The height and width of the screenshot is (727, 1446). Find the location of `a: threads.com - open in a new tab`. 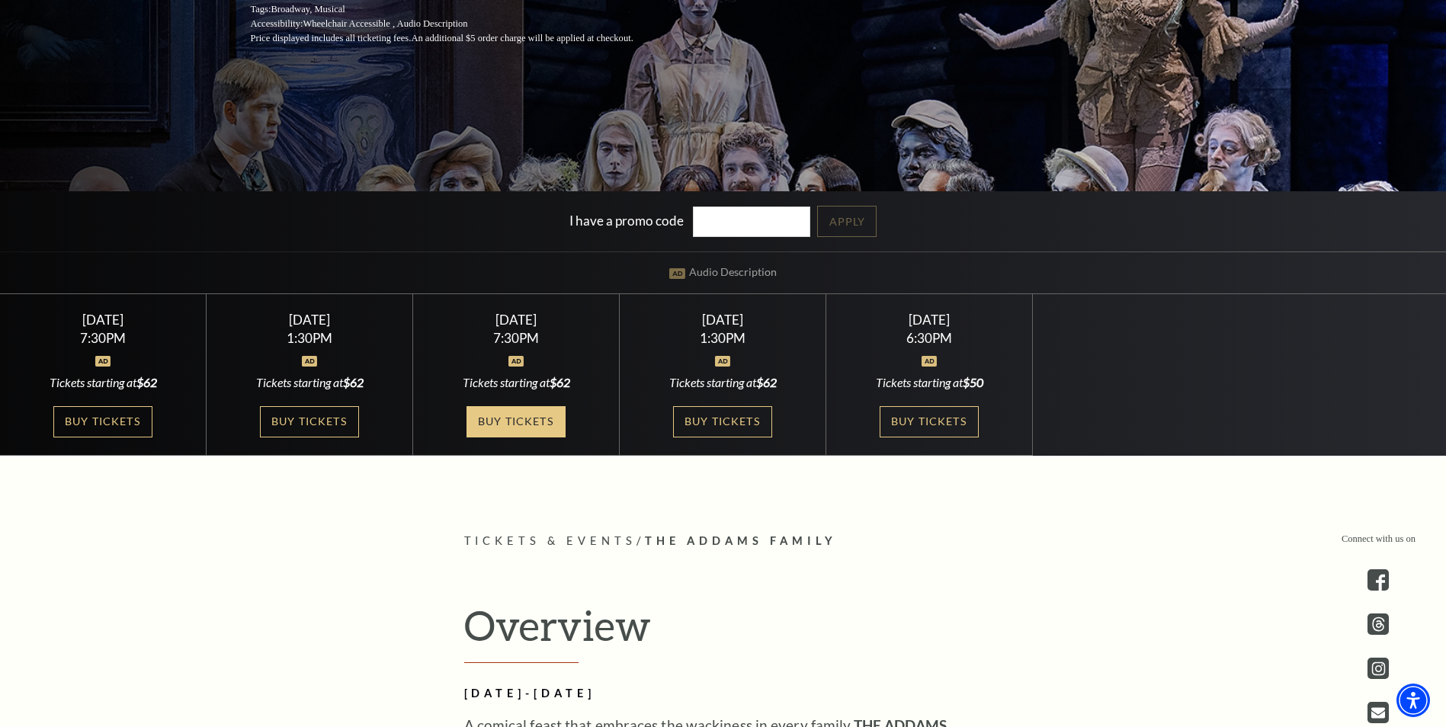

a: threads.com - open in a new tab is located at coordinates (1378, 624).